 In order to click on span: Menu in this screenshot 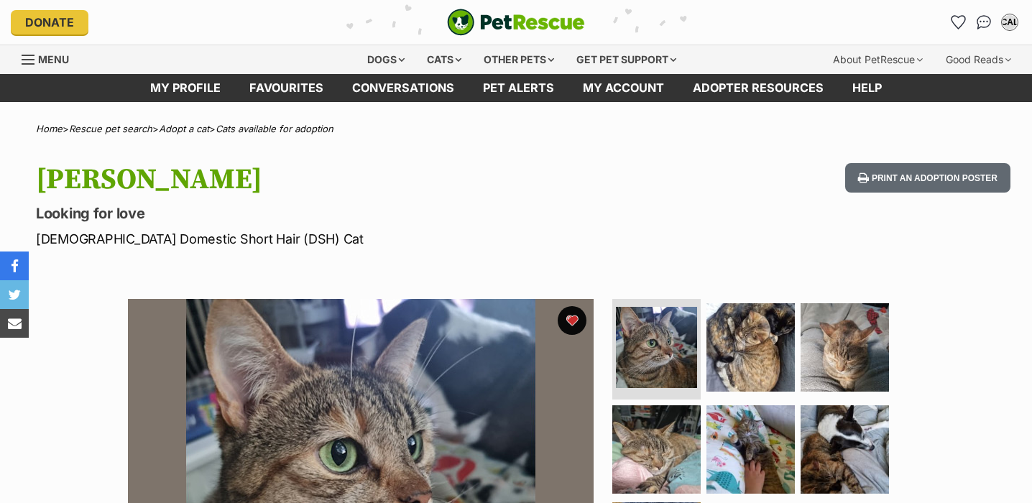, I will do `click(53, 59)`.